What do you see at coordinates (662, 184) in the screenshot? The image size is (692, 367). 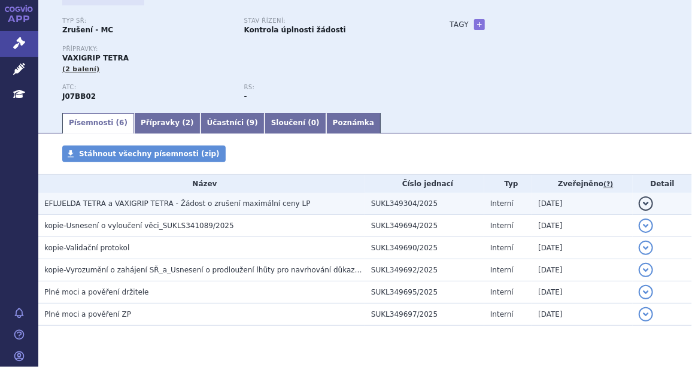 I see `th: Detail` at bounding box center [662, 184].